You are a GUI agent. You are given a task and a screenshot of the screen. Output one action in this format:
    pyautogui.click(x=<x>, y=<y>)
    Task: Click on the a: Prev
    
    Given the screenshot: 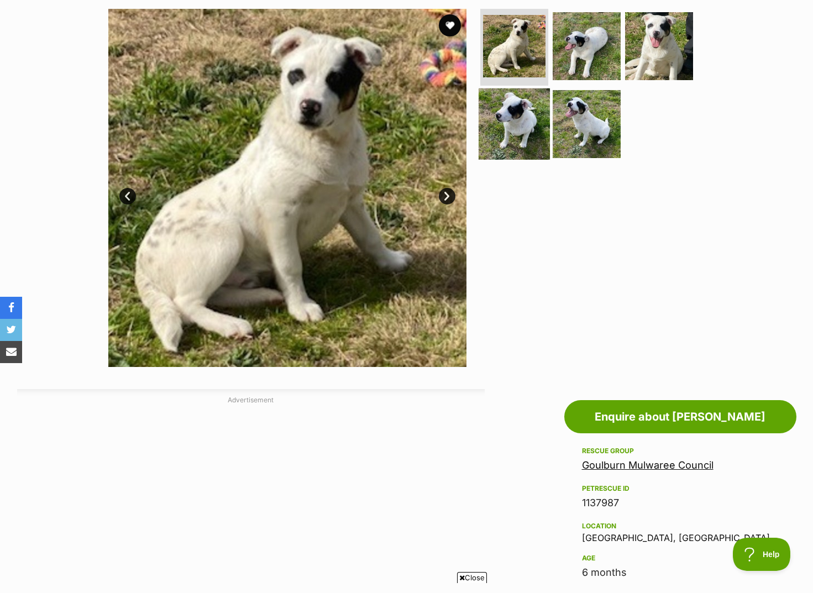 What is the action you would take?
    pyautogui.click(x=128, y=196)
    